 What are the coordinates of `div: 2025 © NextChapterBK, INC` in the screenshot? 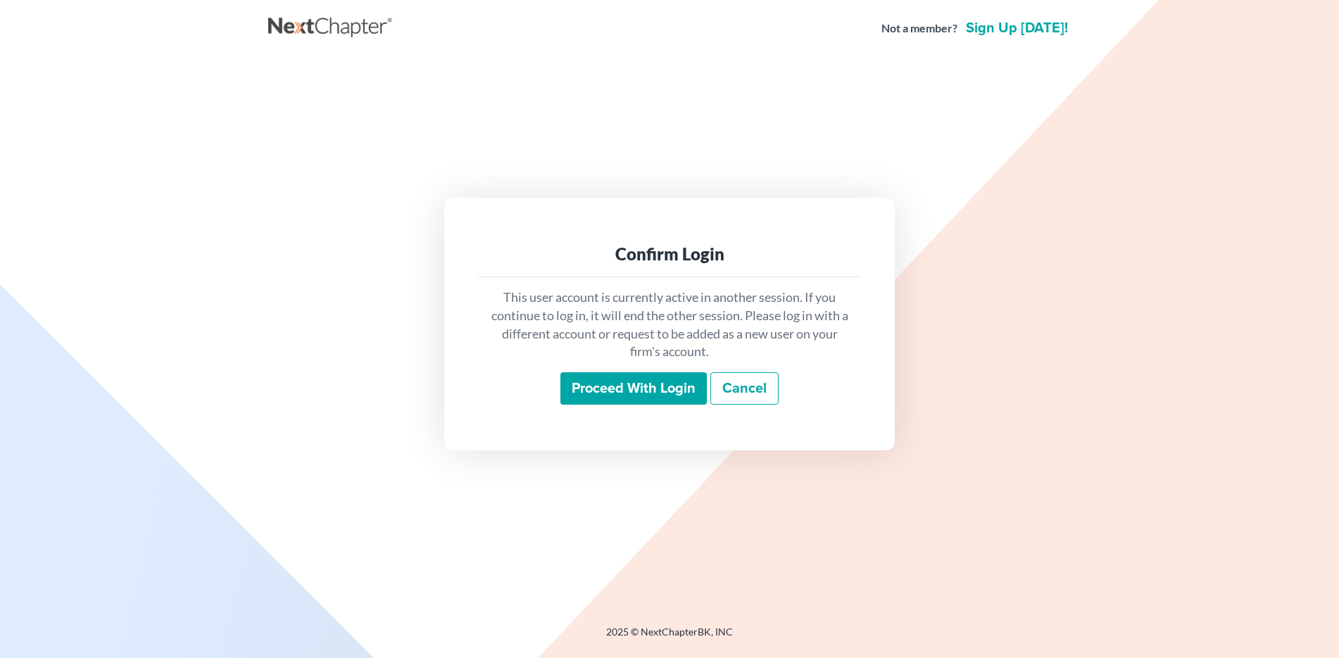 It's located at (669, 638).